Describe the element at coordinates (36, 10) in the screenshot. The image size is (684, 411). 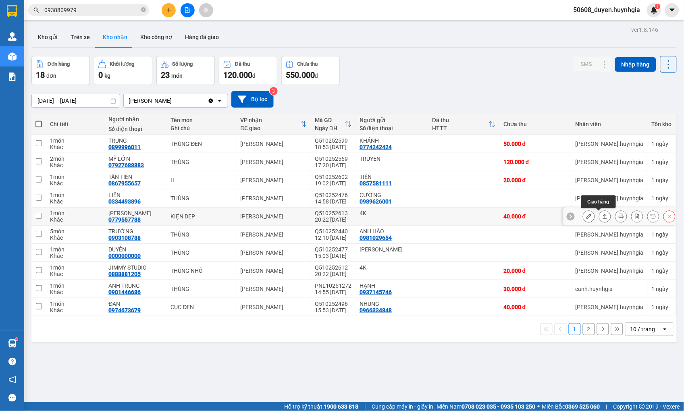
I see `span: search` at that location.